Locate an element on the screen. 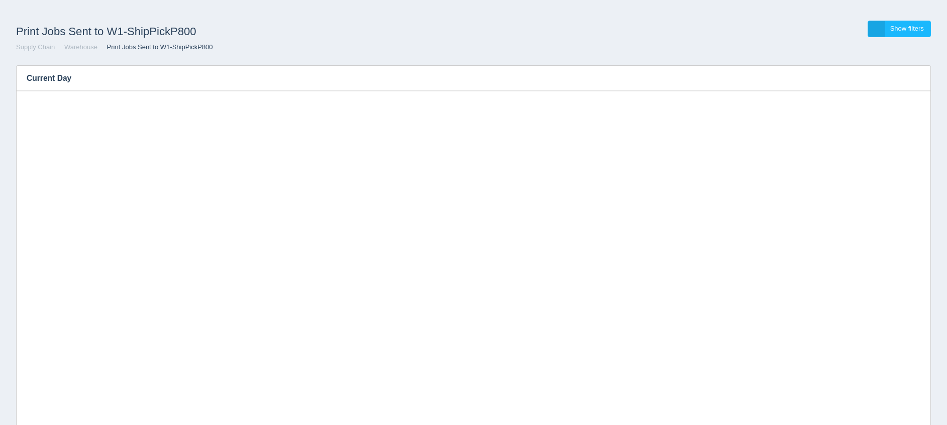 The width and height of the screenshot is (947, 425). li: Print Jobs Sent to W1-ShipPickP800 is located at coordinates (156, 47).